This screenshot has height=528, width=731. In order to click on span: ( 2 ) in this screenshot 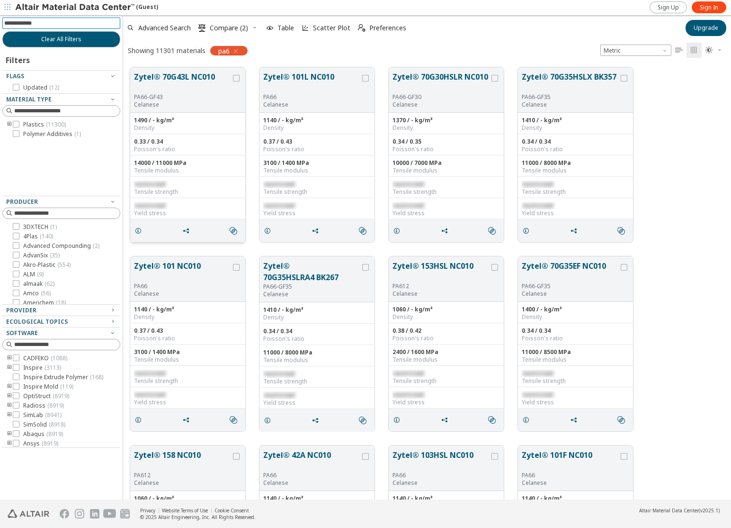, I will do `click(96, 245)`.